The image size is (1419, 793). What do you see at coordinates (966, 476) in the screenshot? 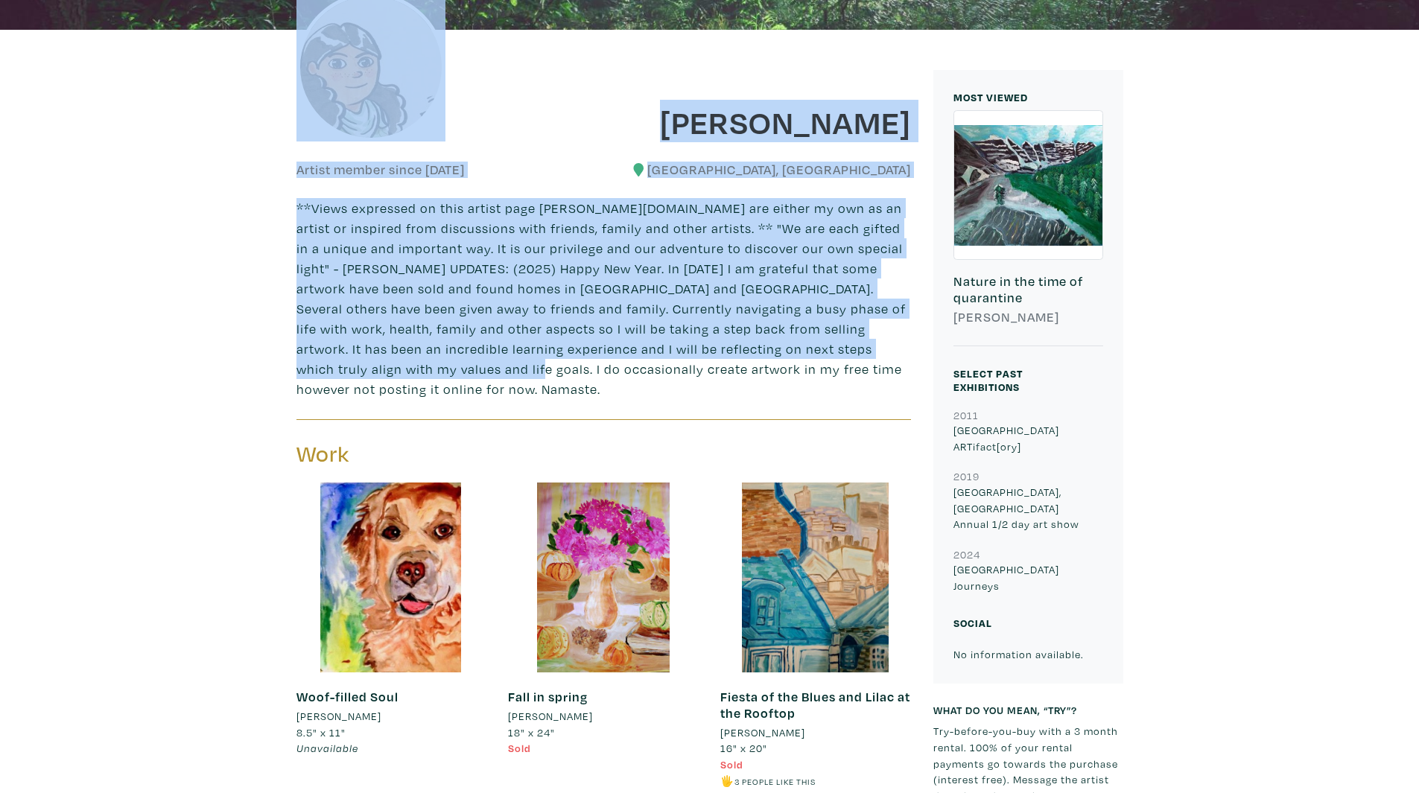
I see `small: 2019` at bounding box center [966, 476].